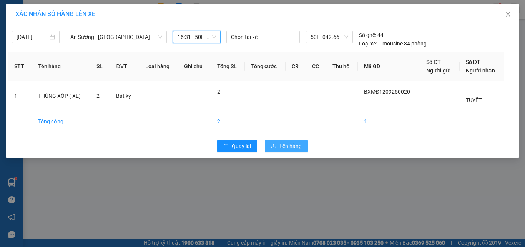  I want to click on span: Số ghế:, so click(368, 35).